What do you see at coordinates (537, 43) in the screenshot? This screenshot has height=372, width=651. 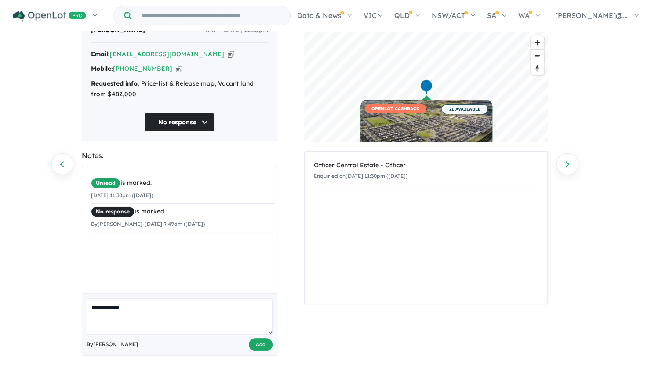 I see `span: Zoom in` at bounding box center [537, 43].